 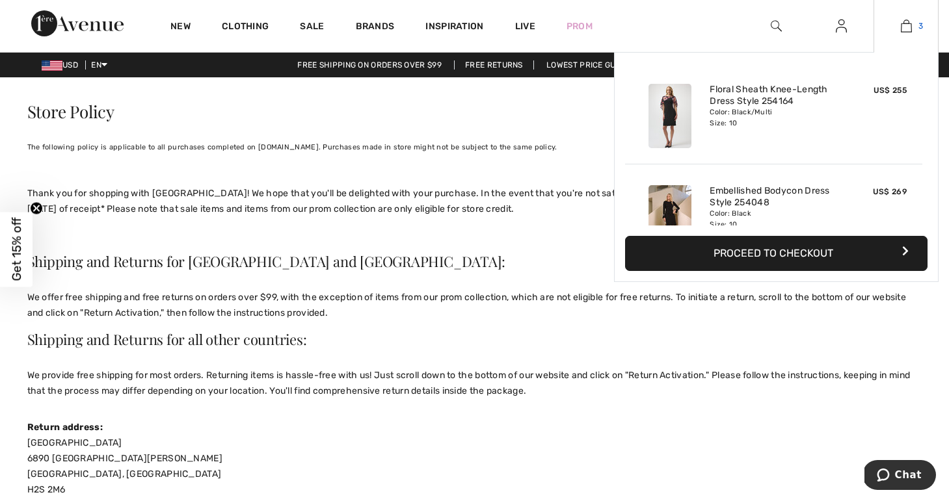 What do you see at coordinates (599, 65) in the screenshot?
I see `a: Lowest Price Guarantee` at bounding box center [599, 65].